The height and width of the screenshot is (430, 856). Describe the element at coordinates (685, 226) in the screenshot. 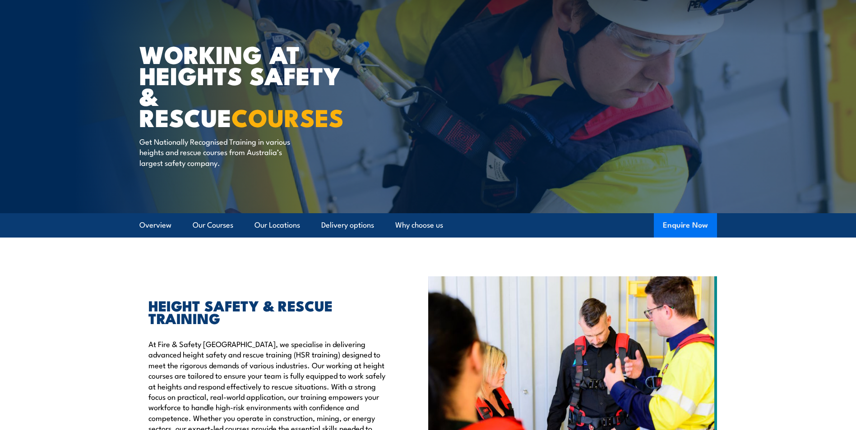

I see `button: Enquire Now` at that location.